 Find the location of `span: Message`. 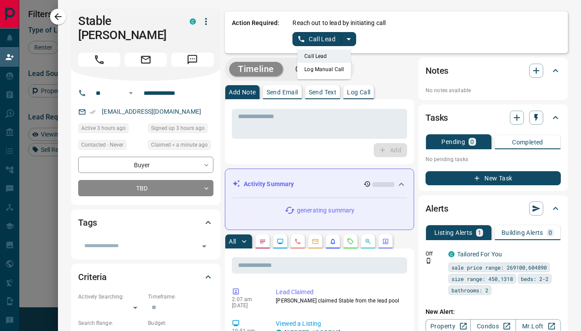

span: Message is located at coordinates (192, 60).